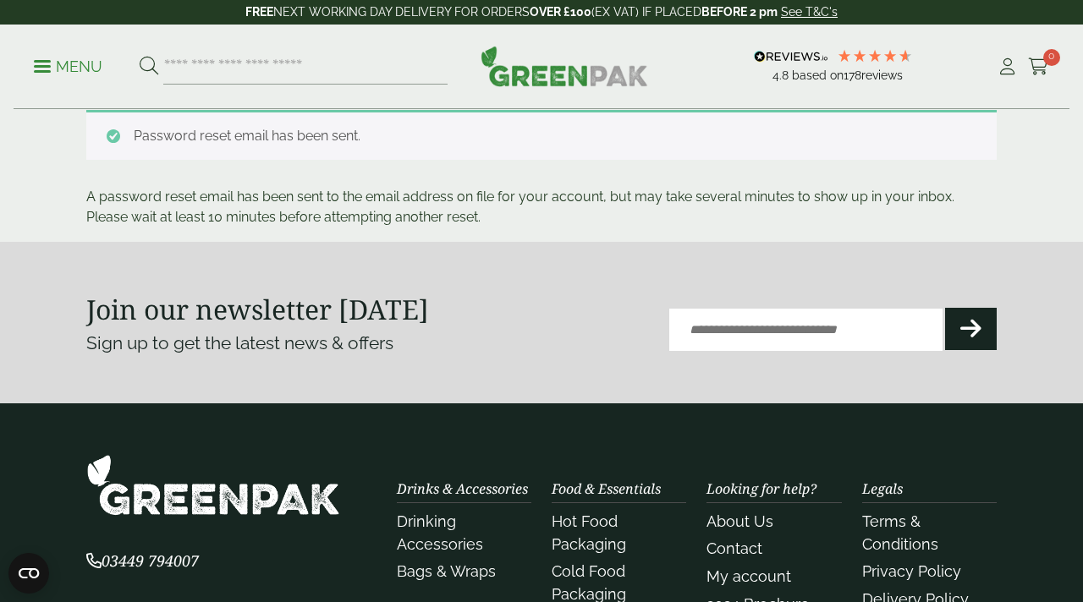 The height and width of the screenshot is (602, 1083). I want to click on p: A password reset email has been sent to the email address on file for your account, but may take ..., so click(541, 207).